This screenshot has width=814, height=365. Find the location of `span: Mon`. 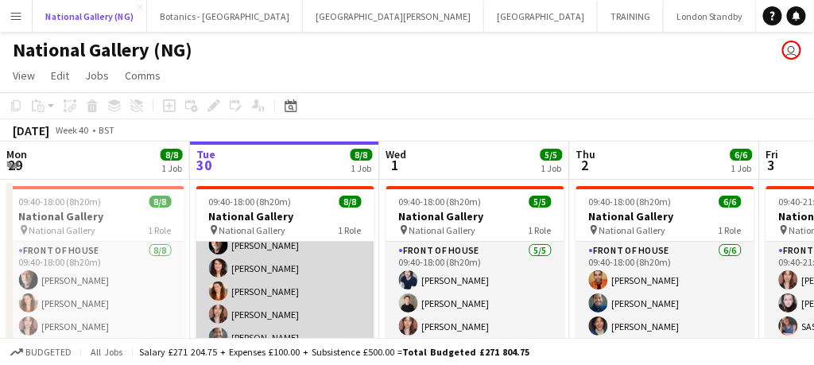

span: Mon is located at coordinates (17, 154).